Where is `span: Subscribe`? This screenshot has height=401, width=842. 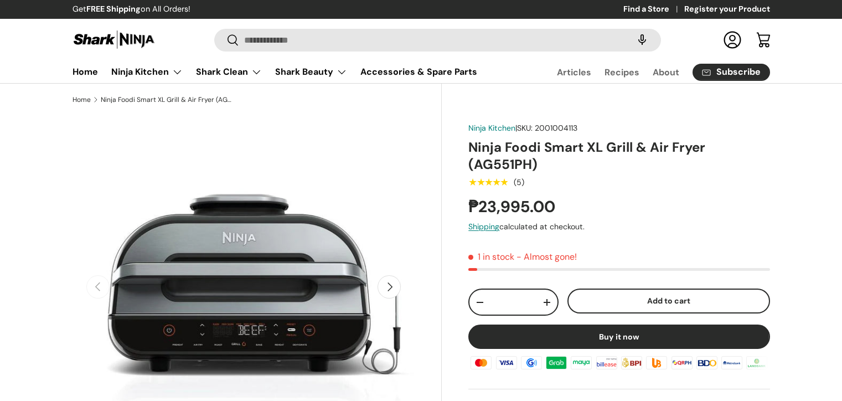
span: Subscribe is located at coordinates (738, 72).